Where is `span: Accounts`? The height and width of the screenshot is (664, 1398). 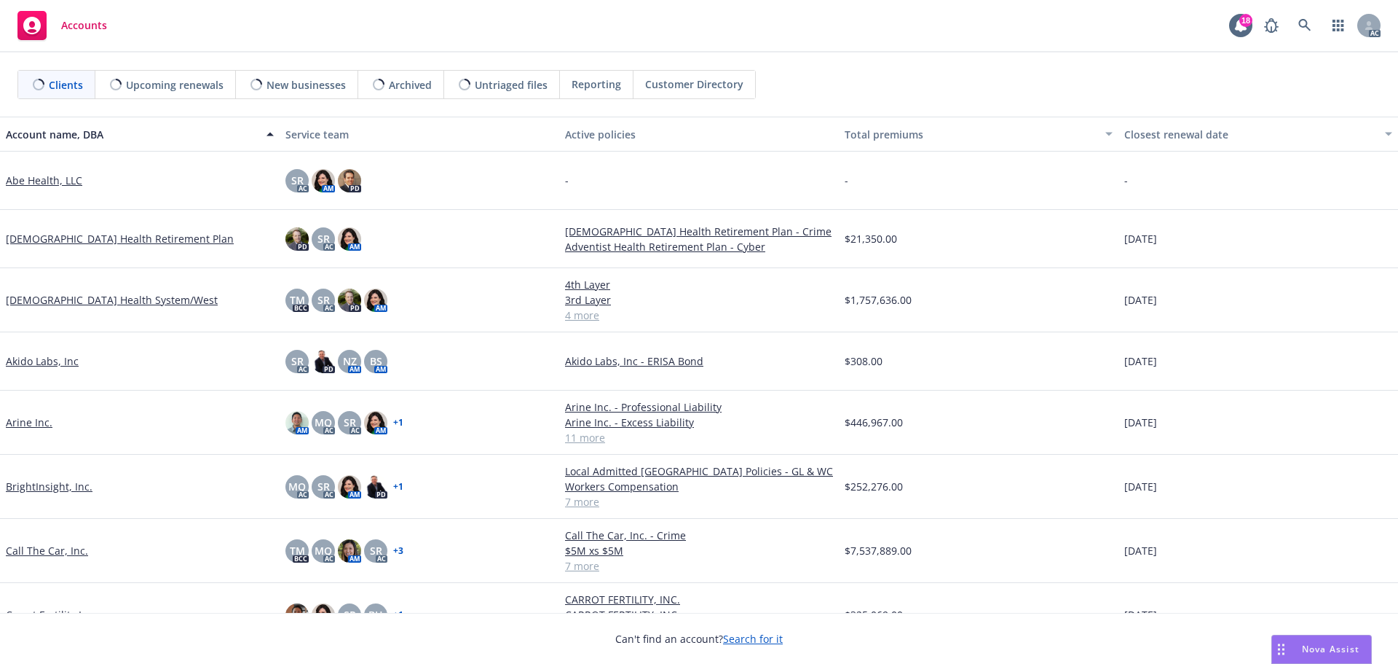
span: Accounts is located at coordinates (84, 25).